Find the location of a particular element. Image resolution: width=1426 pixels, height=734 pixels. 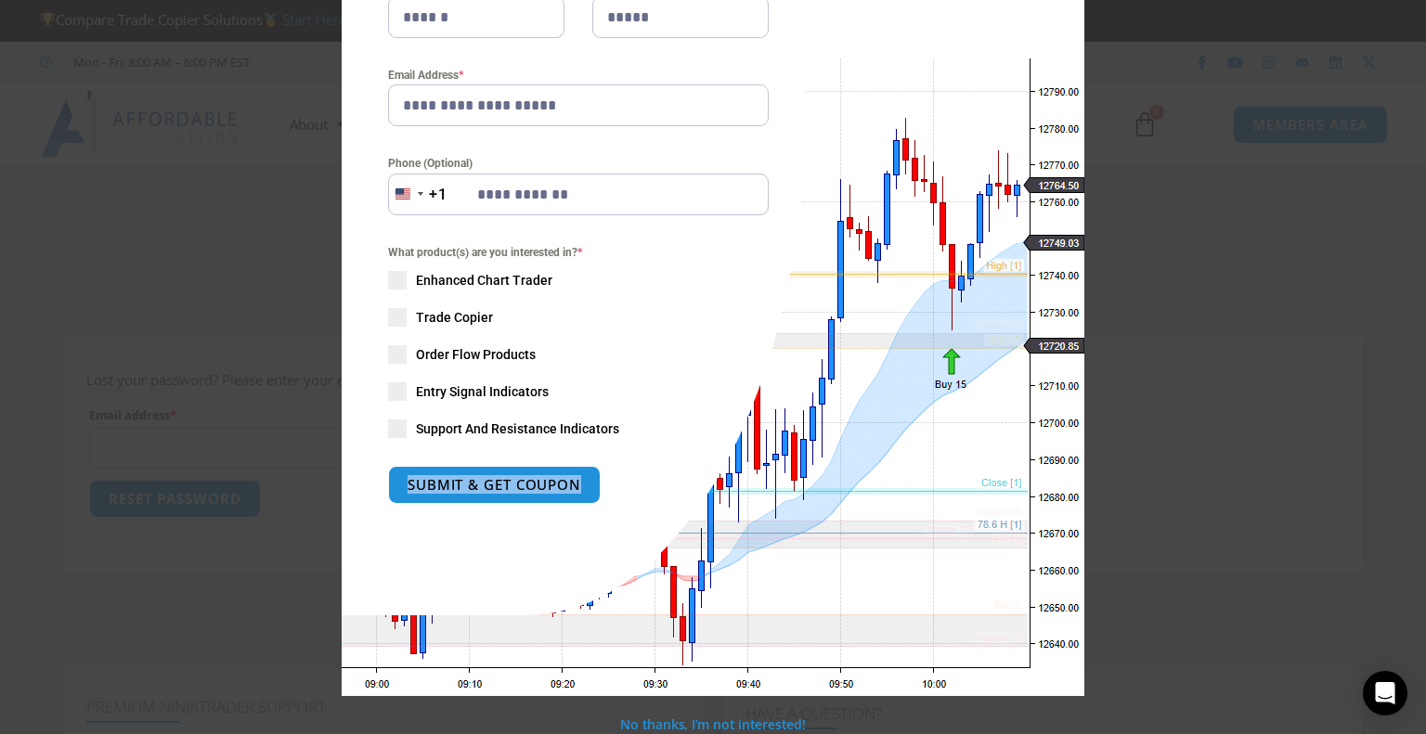

label: Order Flow Products is located at coordinates (578, 355).